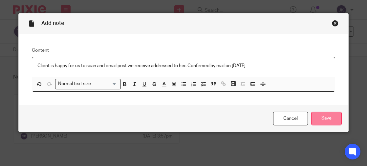 This screenshot has width=367, height=166. Describe the element at coordinates (183, 66) in the screenshot. I see `p: Client is happy for us to scan and email post we receive addressed to her. Confirmed by mail on [...` at that location.